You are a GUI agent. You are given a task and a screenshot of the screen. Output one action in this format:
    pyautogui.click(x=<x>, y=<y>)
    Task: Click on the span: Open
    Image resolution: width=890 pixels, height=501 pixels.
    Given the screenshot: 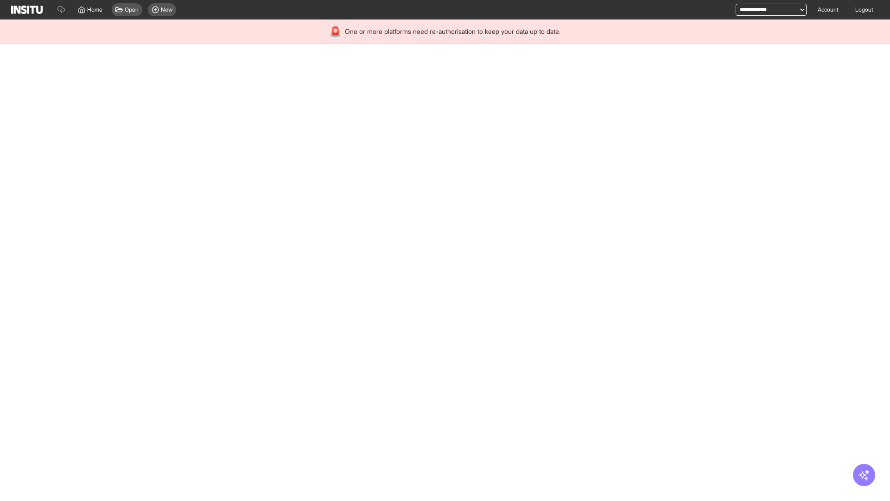 What is the action you would take?
    pyautogui.click(x=132, y=10)
    